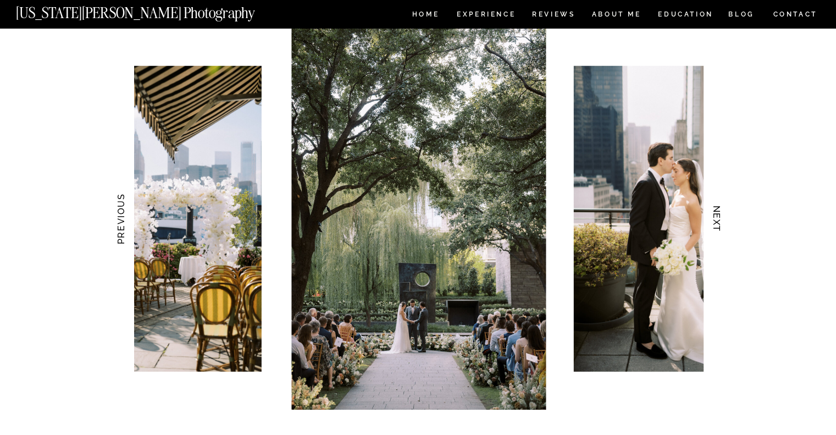  I want to click on h3: NEXT, so click(716, 219).